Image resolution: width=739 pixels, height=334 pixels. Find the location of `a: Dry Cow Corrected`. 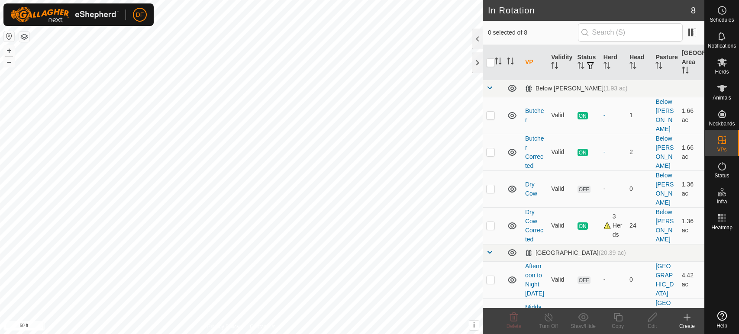

a: Dry Cow Corrected is located at coordinates (534, 225).